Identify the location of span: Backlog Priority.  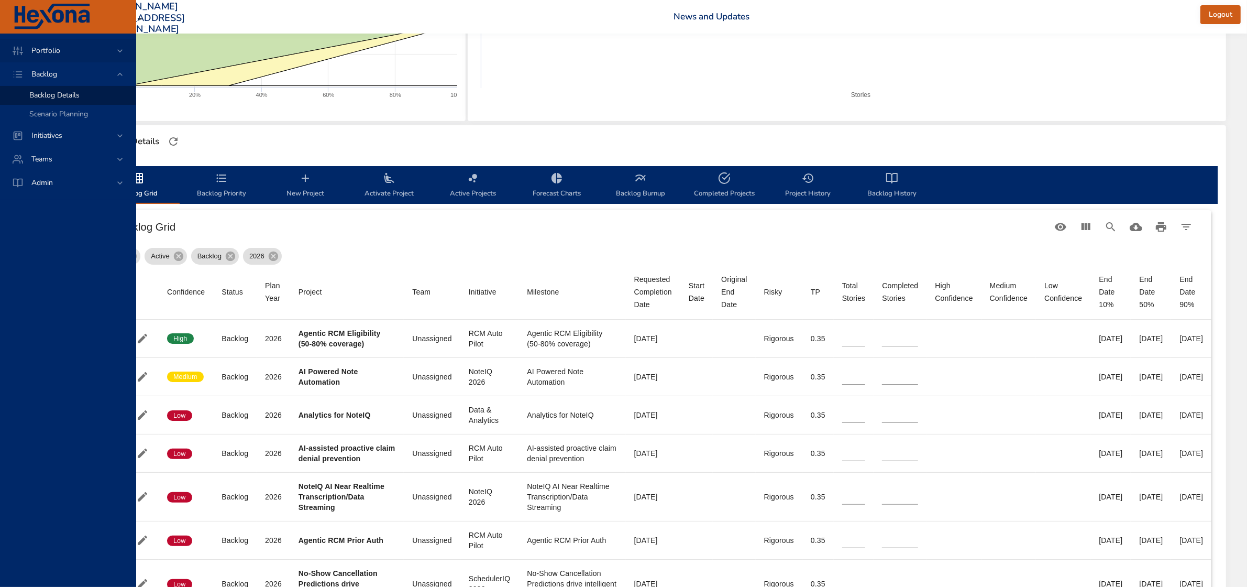
(222, 185).